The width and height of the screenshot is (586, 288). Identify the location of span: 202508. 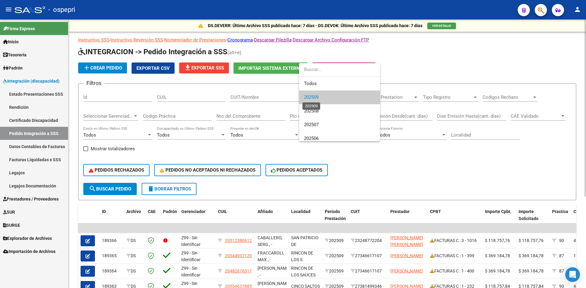
(311, 111).